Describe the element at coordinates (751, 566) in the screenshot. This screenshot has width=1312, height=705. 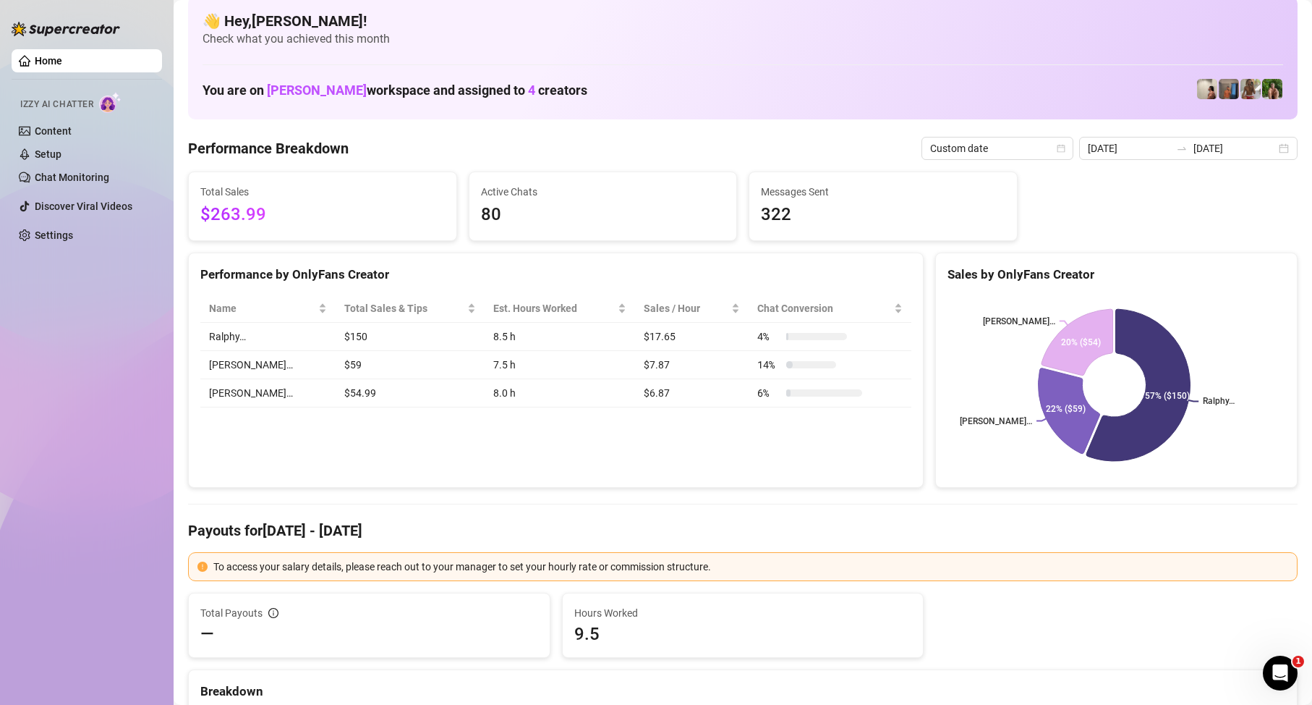
I see `div: To access your salary details, please reach out to your manager to set your hourly rate or commis...` at that location.